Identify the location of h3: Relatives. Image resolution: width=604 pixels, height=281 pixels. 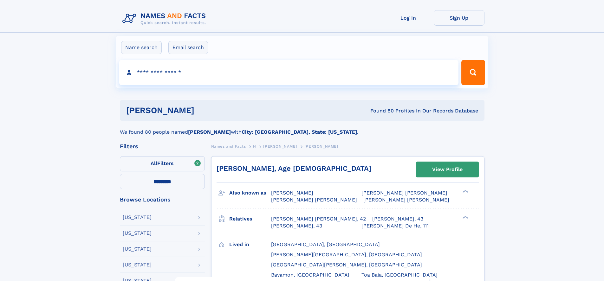
(250, 219).